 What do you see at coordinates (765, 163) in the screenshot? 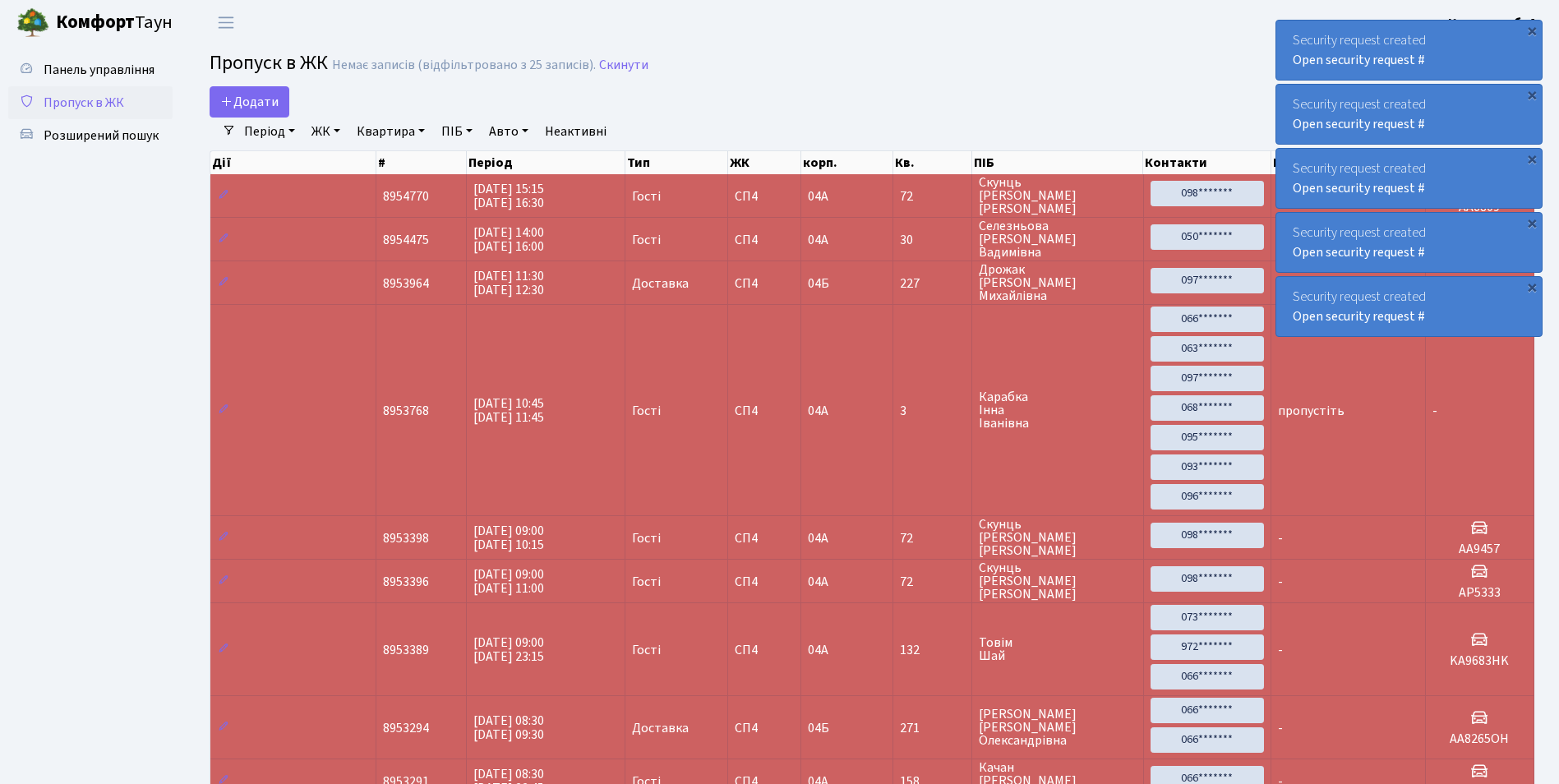
I see `th: ЖК` at bounding box center [765, 163].